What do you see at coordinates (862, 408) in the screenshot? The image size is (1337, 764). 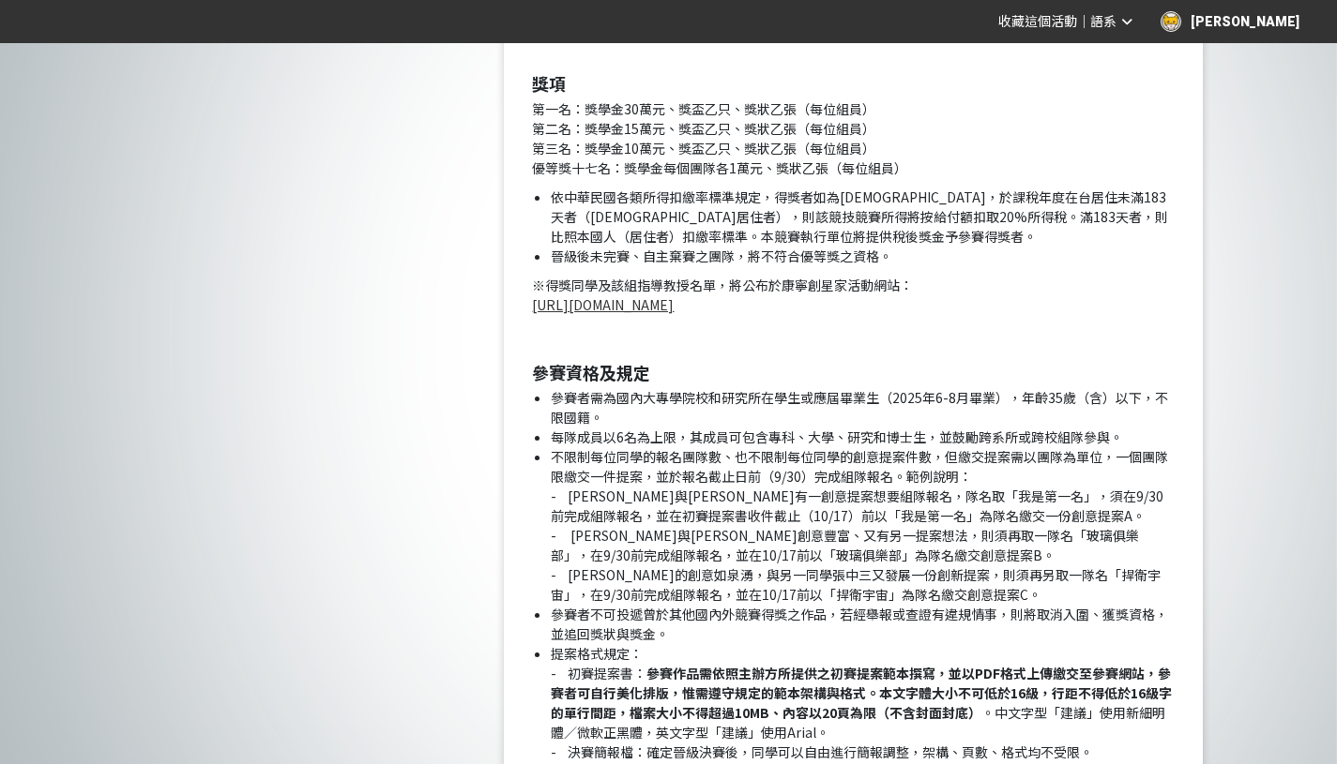 I see `li: 參賽者需為國內大專學院校和研究所在學生或應屆畢業生（2025年6-8月畢業），年齡35歲（含）以下，不限國籍。` at bounding box center [862, 408].